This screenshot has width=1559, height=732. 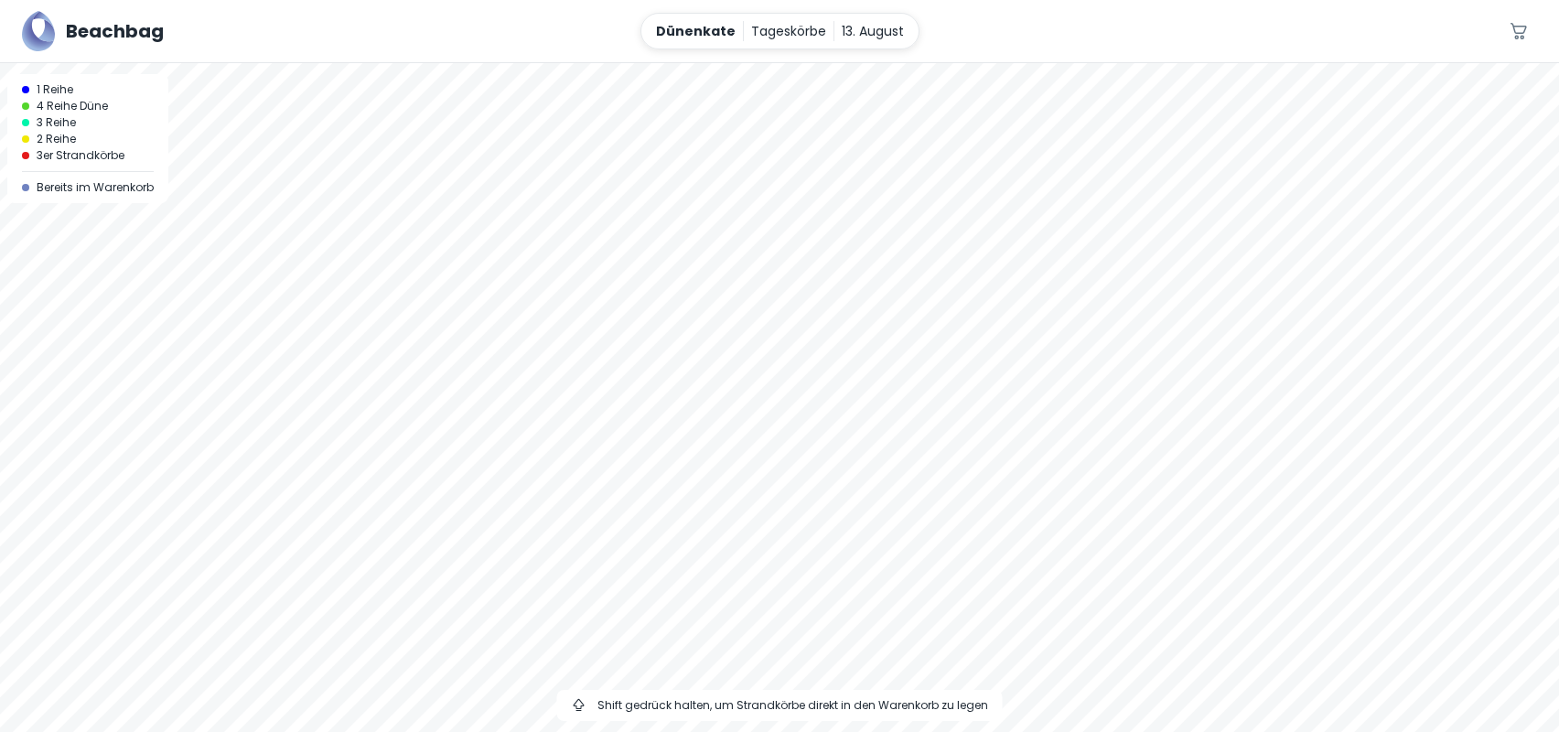 What do you see at coordinates (56, 139) in the screenshot?
I see `span: 2 Reihe` at bounding box center [56, 139].